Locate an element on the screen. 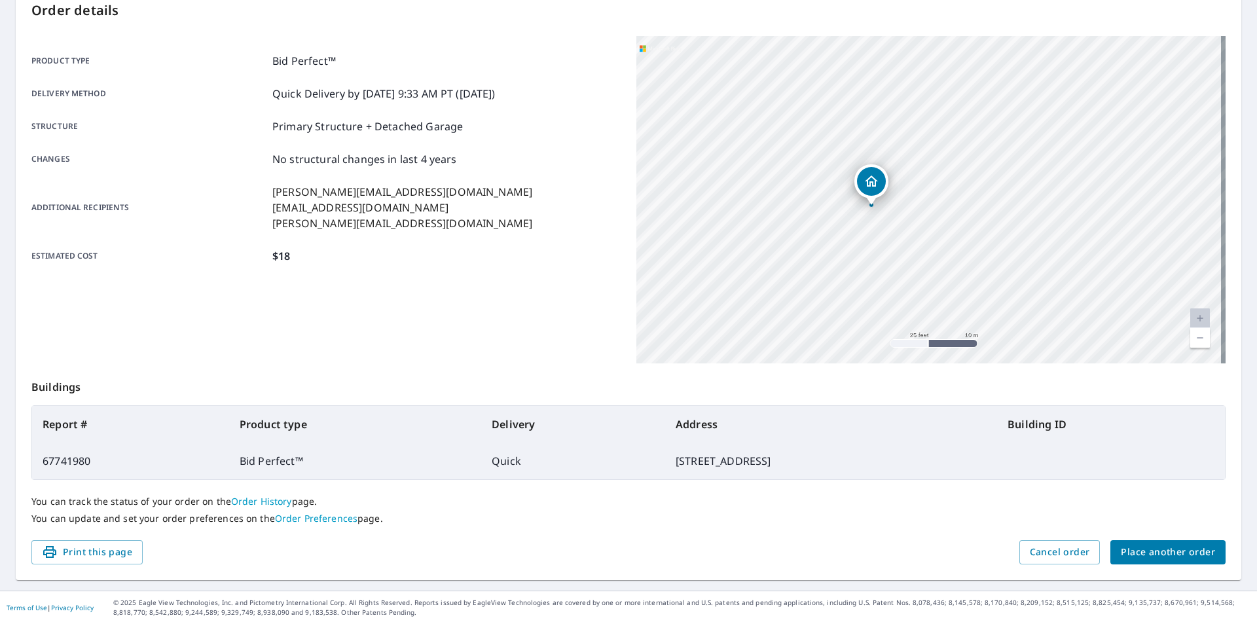  span: Print this page is located at coordinates (87, 552).